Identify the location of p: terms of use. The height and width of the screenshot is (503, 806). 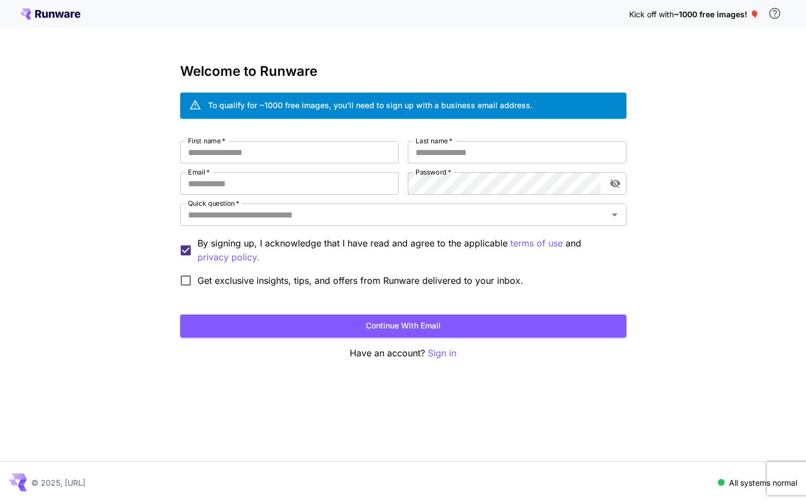
(537, 243).